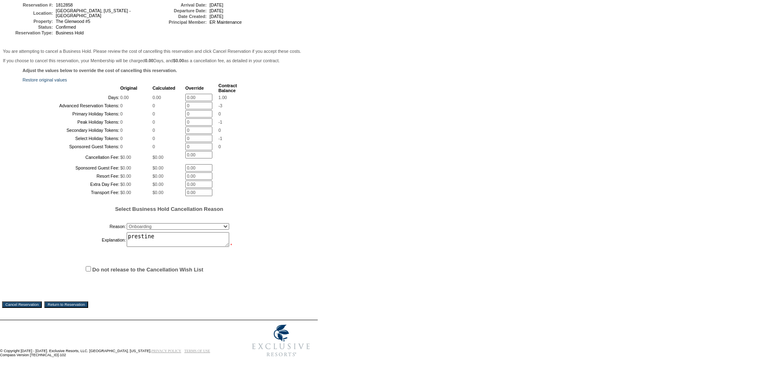 The image size is (781, 373). Describe the element at coordinates (166, 351) in the screenshot. I see `a: PRIVACY POLICY` at that location.